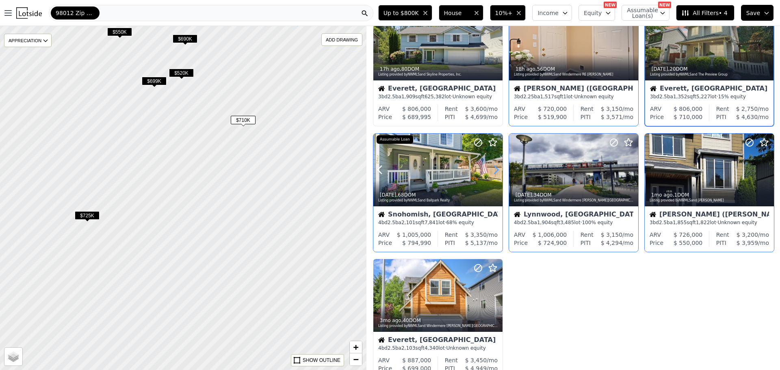 This screenshot has width=780, height=370. I want to click on div: ADD DRAWING, so click(342, 39).